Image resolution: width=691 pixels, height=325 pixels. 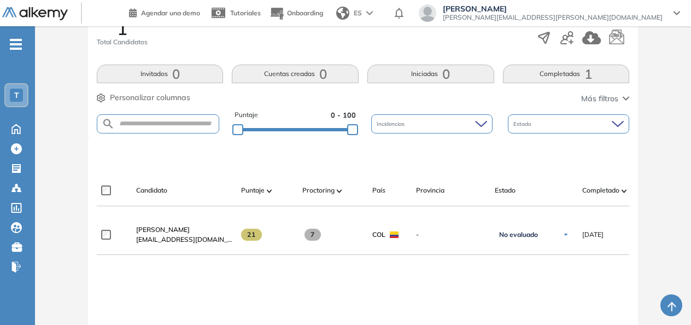 I want to click on span: Personalizar columnas, so click(x=150, y=97).